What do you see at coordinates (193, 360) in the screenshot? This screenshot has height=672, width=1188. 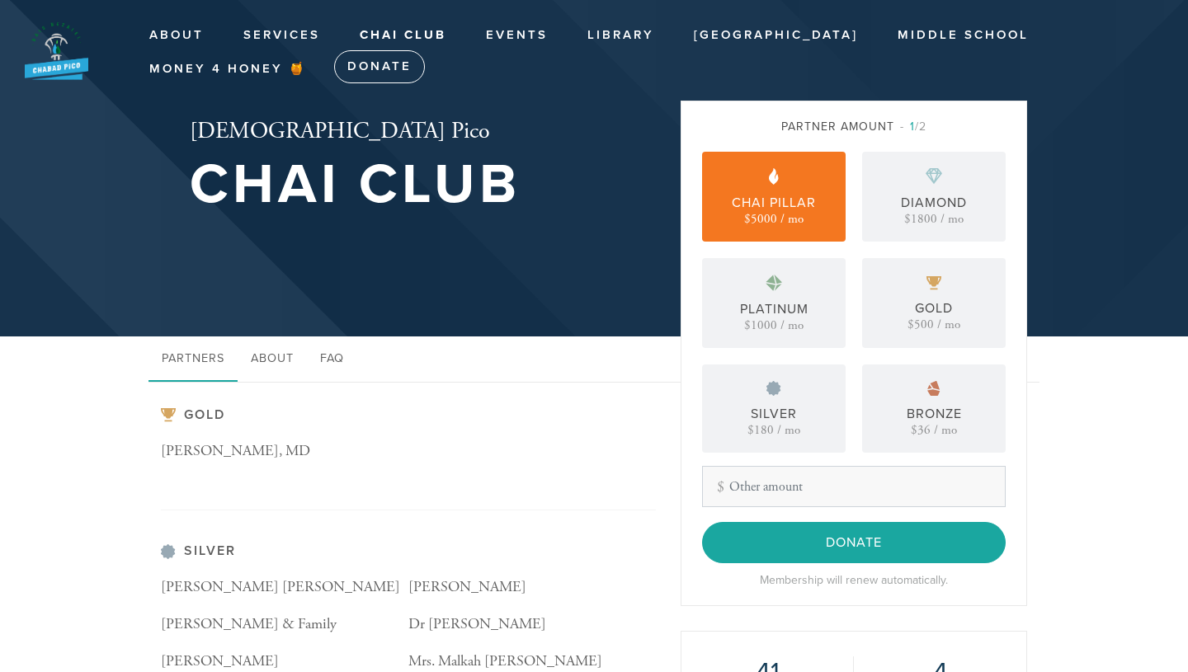 I see `a: Partners` at bounding box center [193, 360].